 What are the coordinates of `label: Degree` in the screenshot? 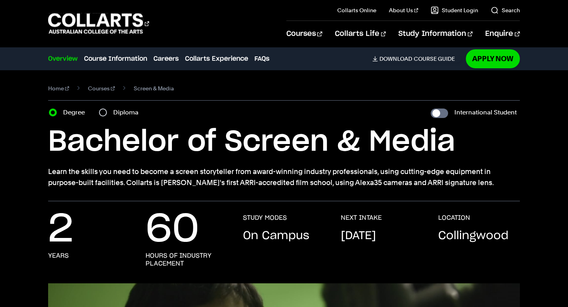 It's located at (76, 112).